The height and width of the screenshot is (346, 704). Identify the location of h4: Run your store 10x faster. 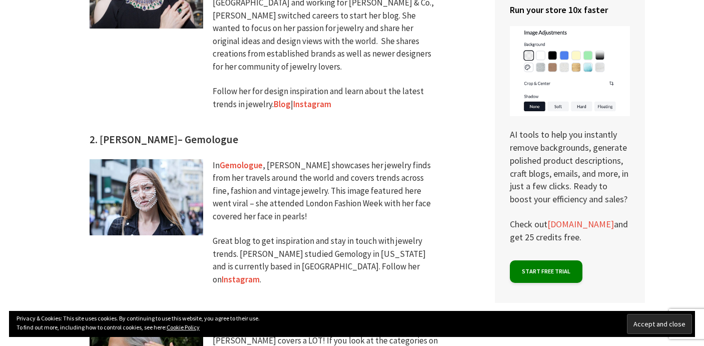
(570, 10).